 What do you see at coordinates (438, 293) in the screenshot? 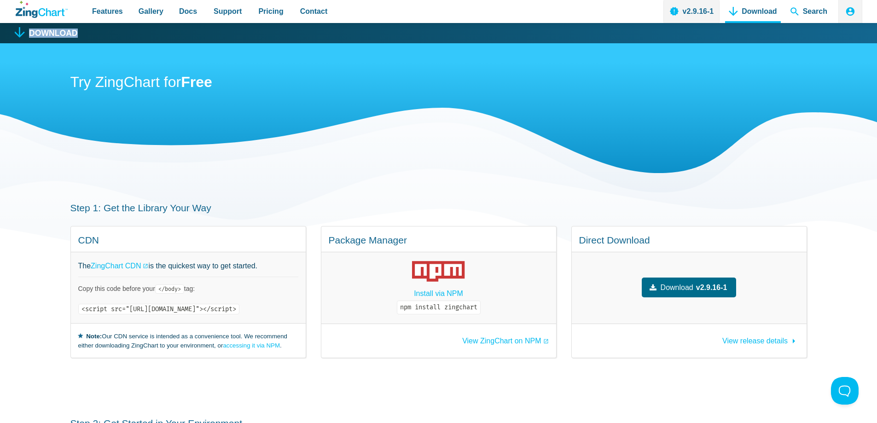
I see `a: Install via NPM` at bounding box center [438, 293].